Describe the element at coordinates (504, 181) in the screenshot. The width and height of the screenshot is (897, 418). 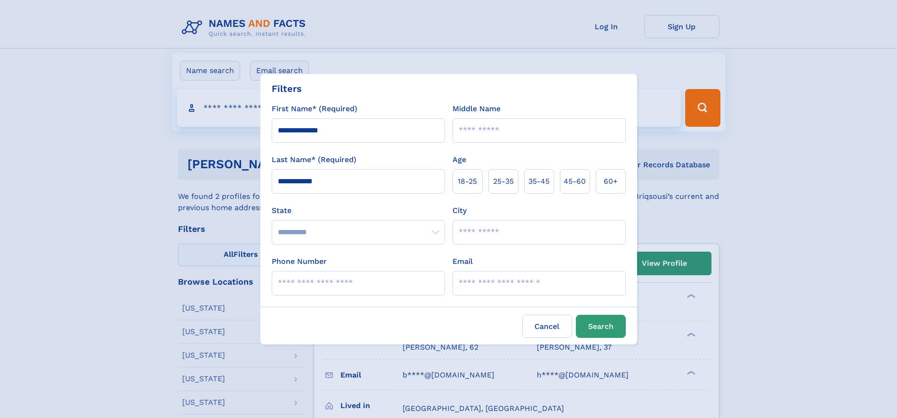
I see `span: 25‑35` at that location.